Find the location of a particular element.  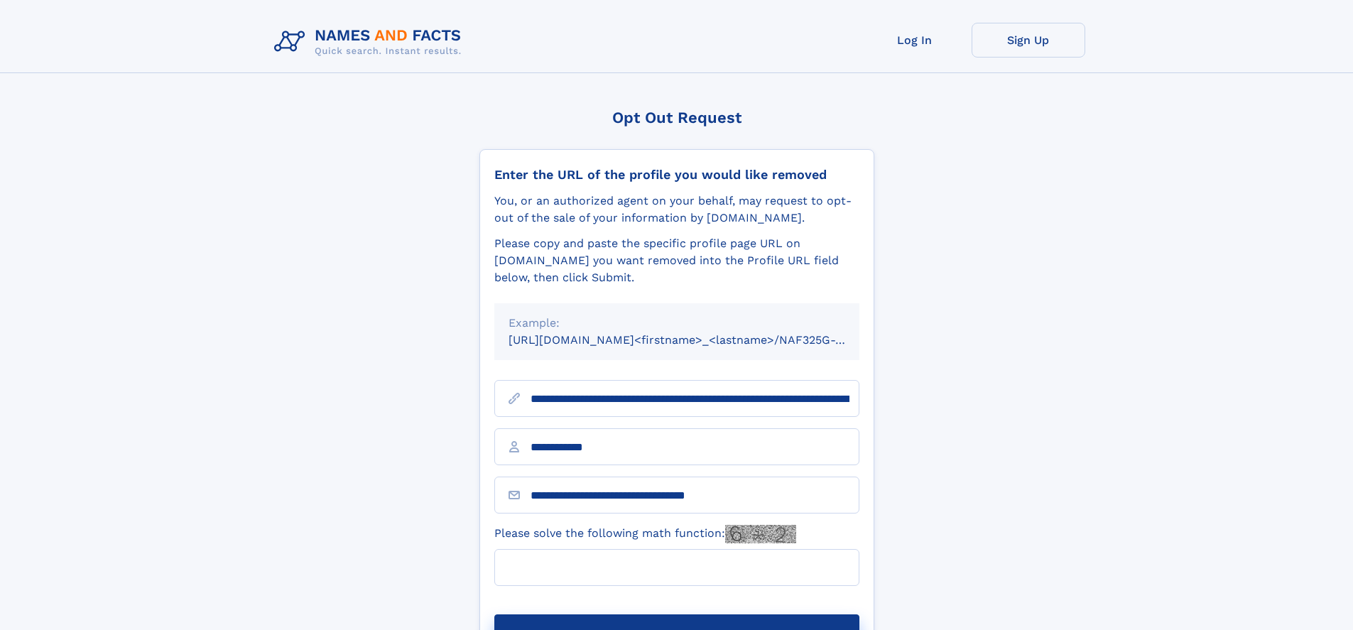

label: Please solve the following math function: is located at coordinates (645, 534).